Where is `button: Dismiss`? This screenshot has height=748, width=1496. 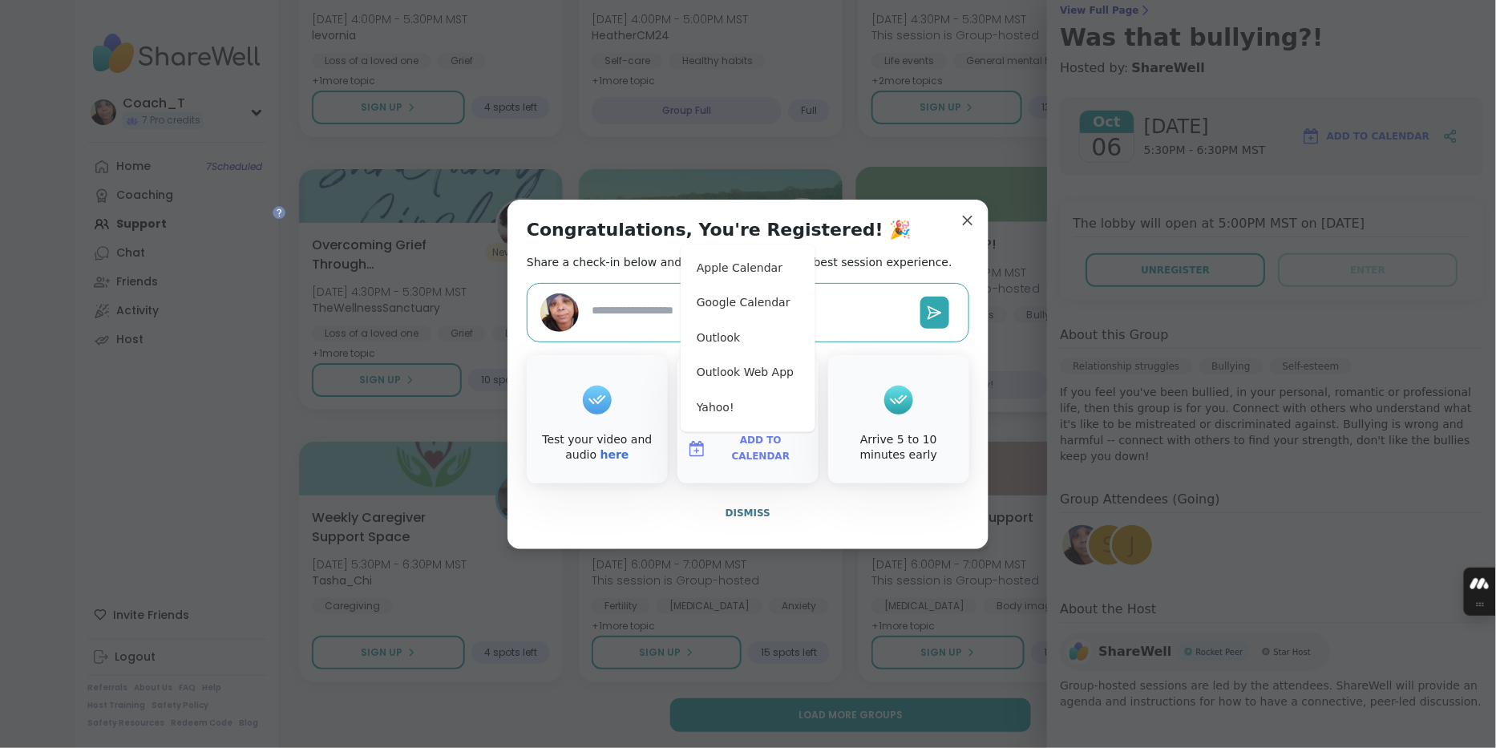 button: Dismiss is located at coordinates (748, 513).